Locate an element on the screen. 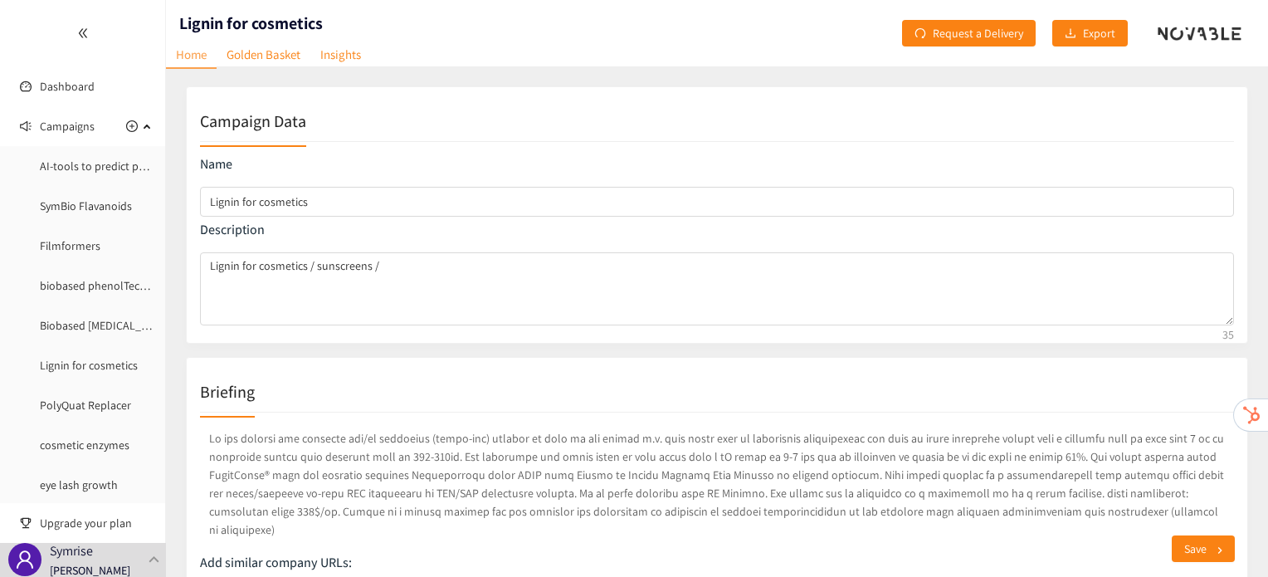  span: Request a Delivery is located at coordinates (978, 33).